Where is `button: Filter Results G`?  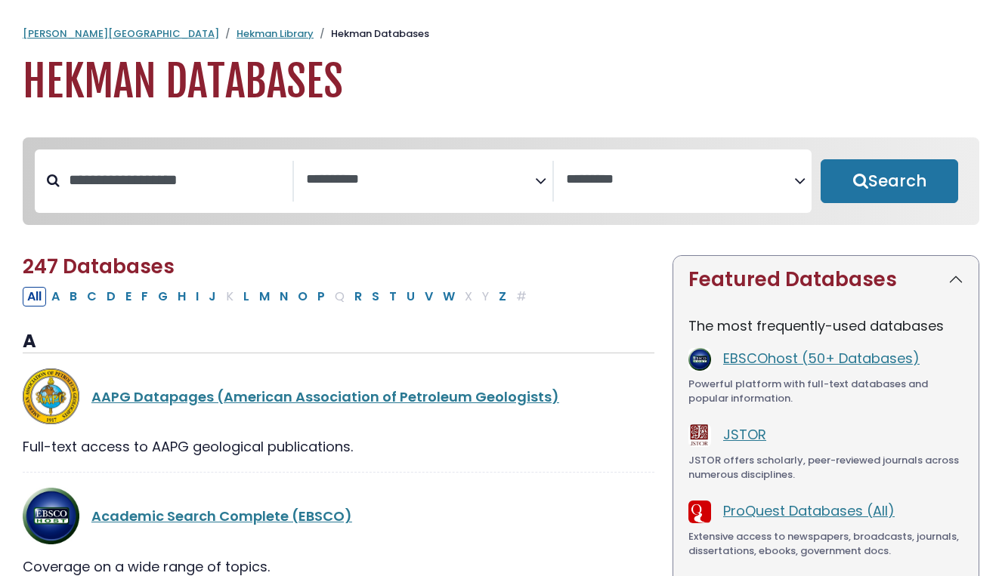
button: Filter Results G is located at coordinates (162, 297).